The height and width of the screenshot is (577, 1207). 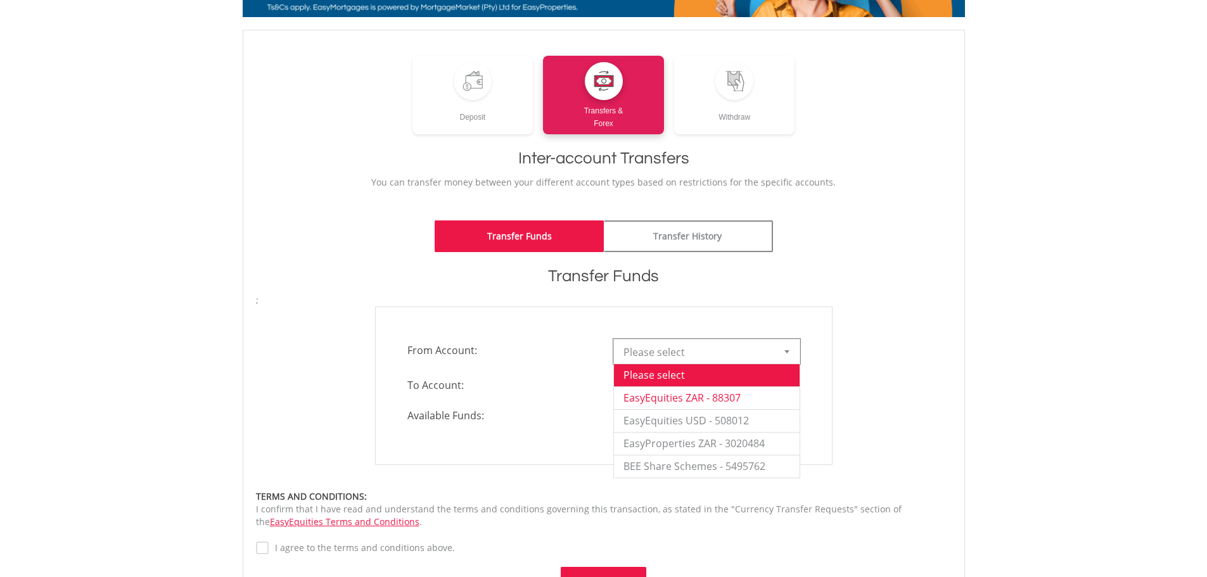 What do you see at coordinates (500, 385) in the screenshot?
I see `span: To Account:` at bounding box center [500, 385].